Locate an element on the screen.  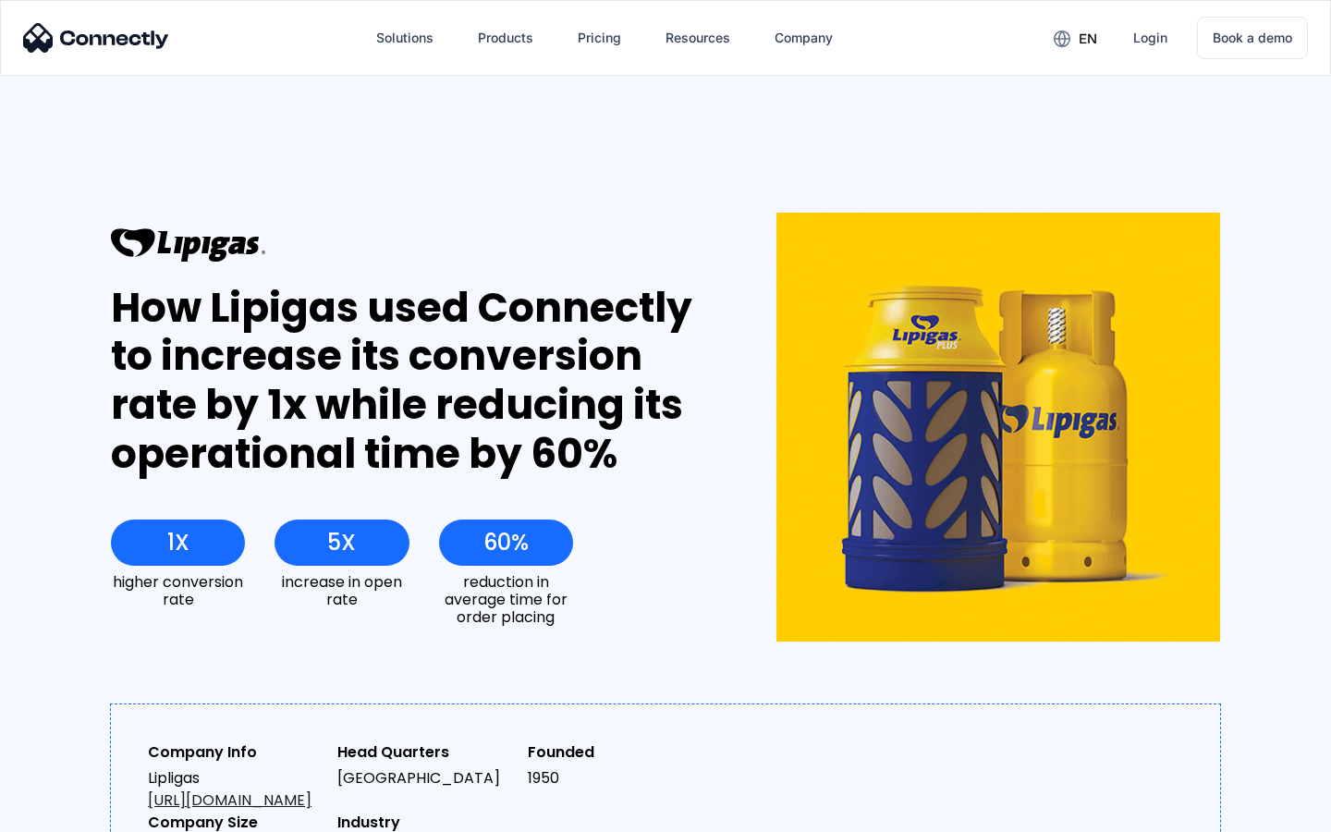
div: Head Quarters is located at coordinates (424, 752).